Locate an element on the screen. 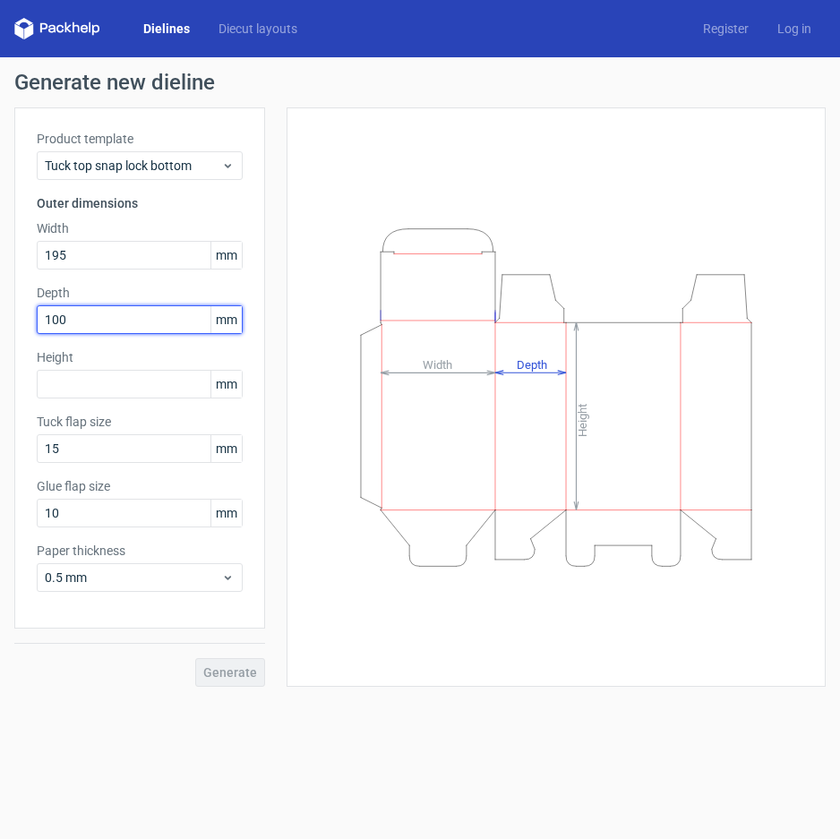  a: Dielines is located at coordinates (167, 29).